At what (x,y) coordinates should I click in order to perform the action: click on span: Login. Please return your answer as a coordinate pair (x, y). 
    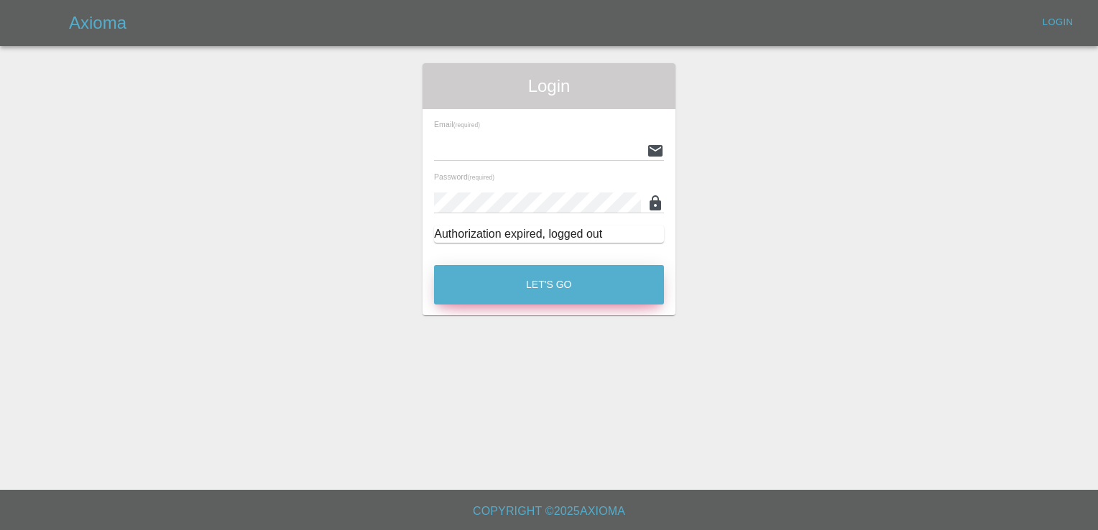
    Looking at the image, I should click on (549, 86).